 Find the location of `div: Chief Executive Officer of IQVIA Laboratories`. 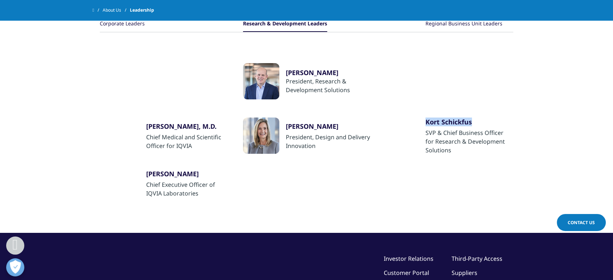

div: Chief Executive Officer of IQVIA Laboratories is located at coordinates (188, 189).